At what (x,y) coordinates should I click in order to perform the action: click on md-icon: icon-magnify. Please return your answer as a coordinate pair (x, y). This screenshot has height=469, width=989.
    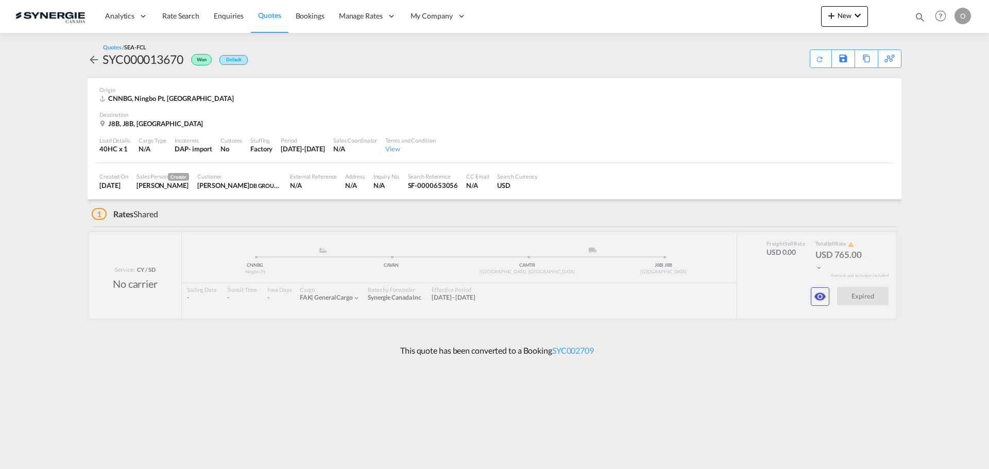
    Looking at the image, I should click on (920, 17).